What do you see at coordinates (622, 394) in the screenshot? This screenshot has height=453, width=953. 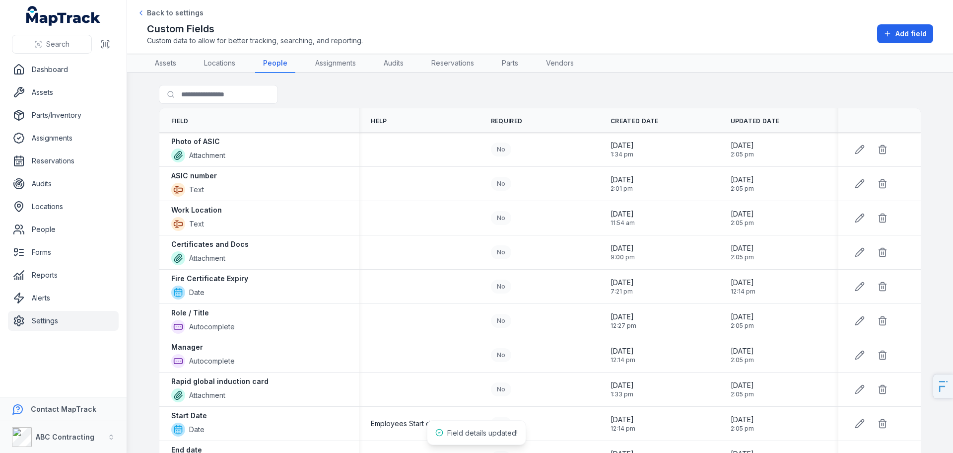 I see `span: 1:33 pm` at bounding box center [622, 394].